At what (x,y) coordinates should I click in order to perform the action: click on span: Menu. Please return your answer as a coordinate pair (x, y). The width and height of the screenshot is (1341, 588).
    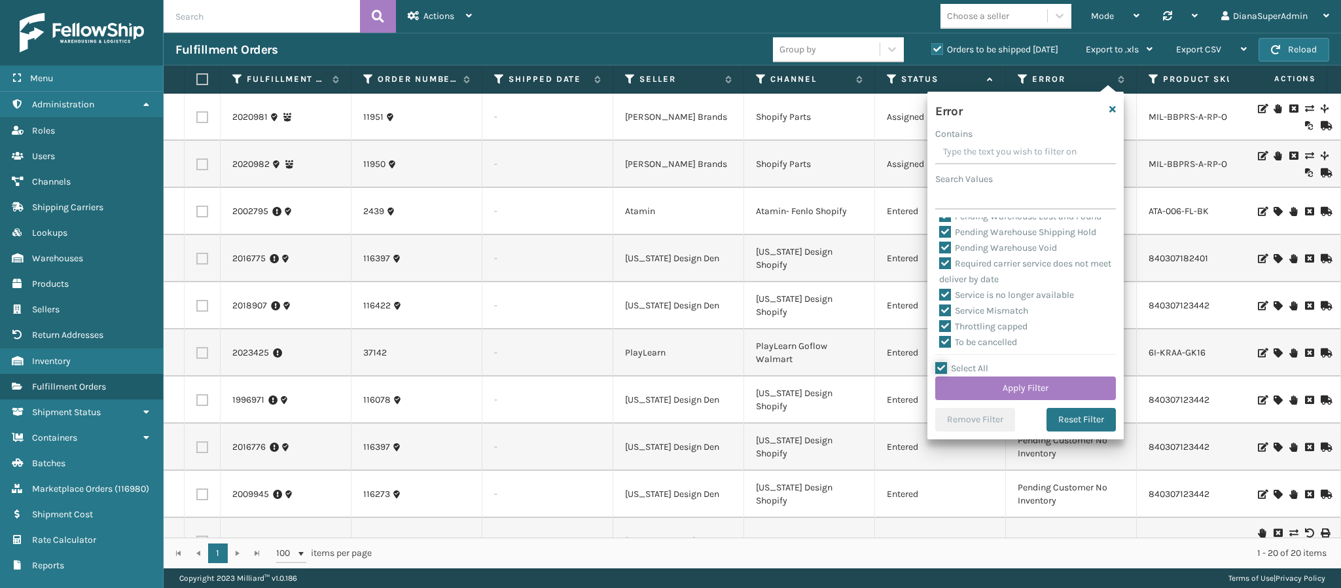
    Looking at the image, I should click on (41, 78).